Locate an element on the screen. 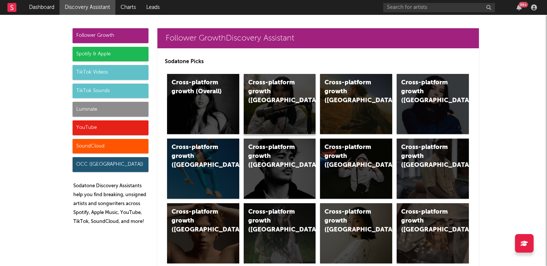 This screenshot has height=266, width=547. div: YouTube is located at coordinates (111, 128).